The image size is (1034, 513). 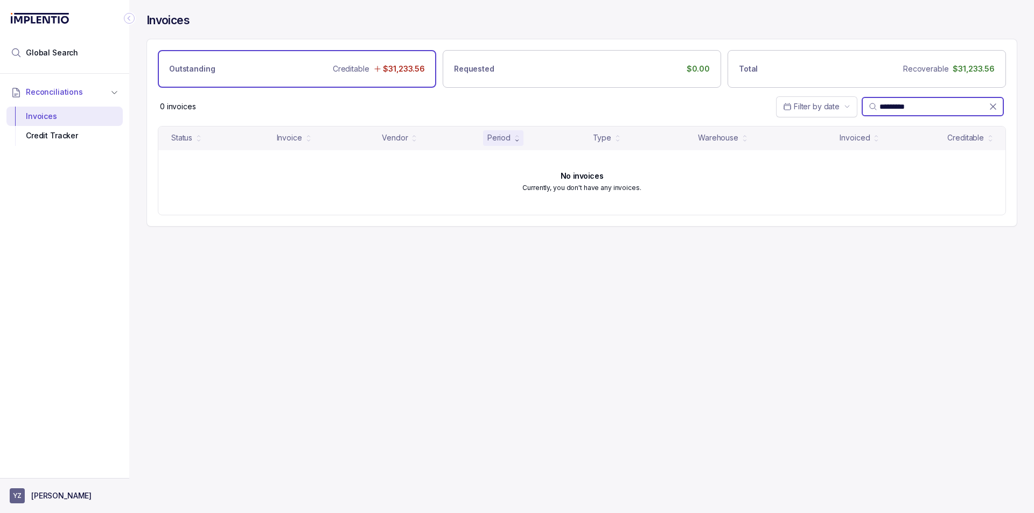 What do you see at coordinates (926, 69) in the screenshot?
I see `p: Recoverable` at bounding box center [926, 69].